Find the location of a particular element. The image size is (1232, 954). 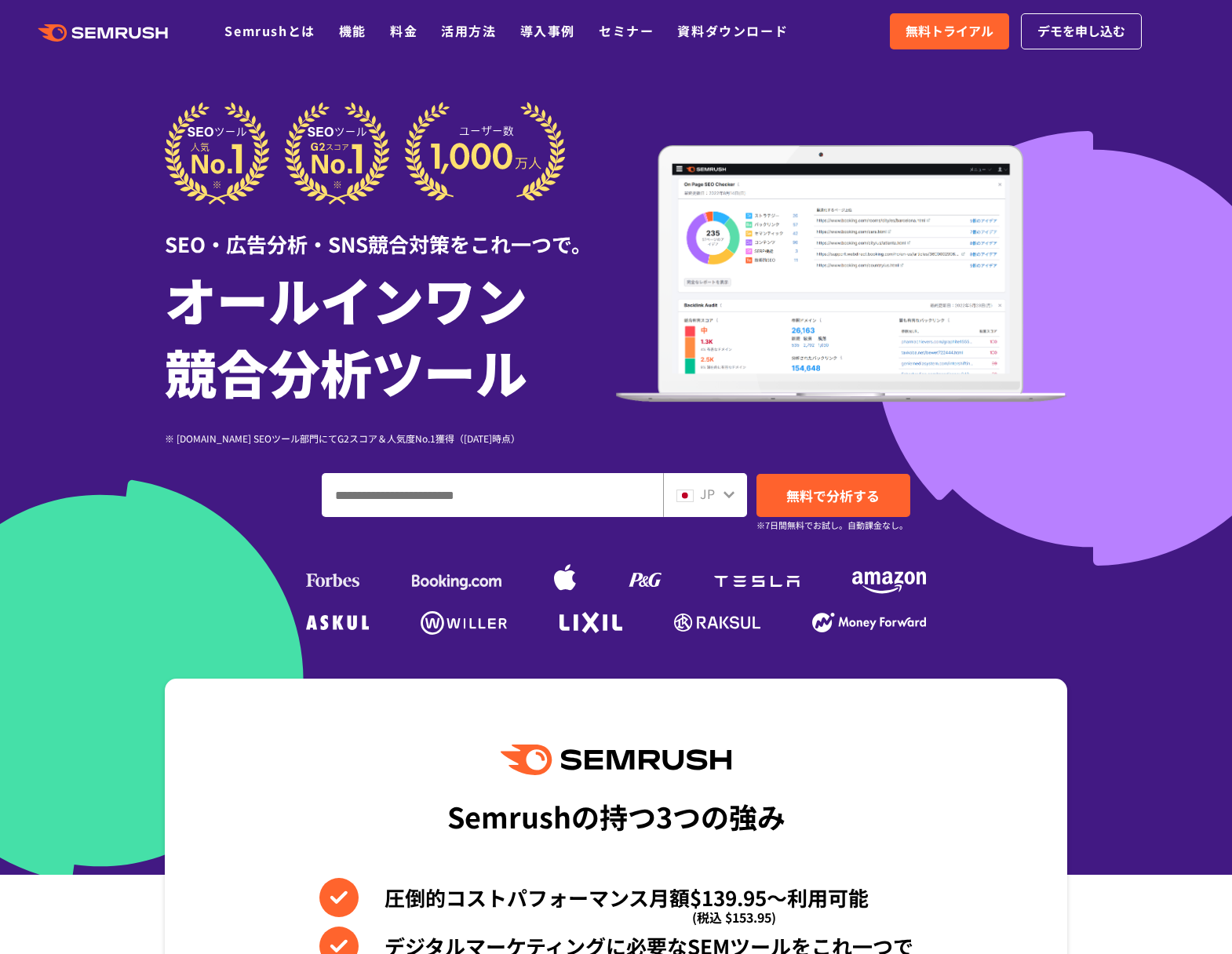

span: JP is located at coordinates (707, 494).